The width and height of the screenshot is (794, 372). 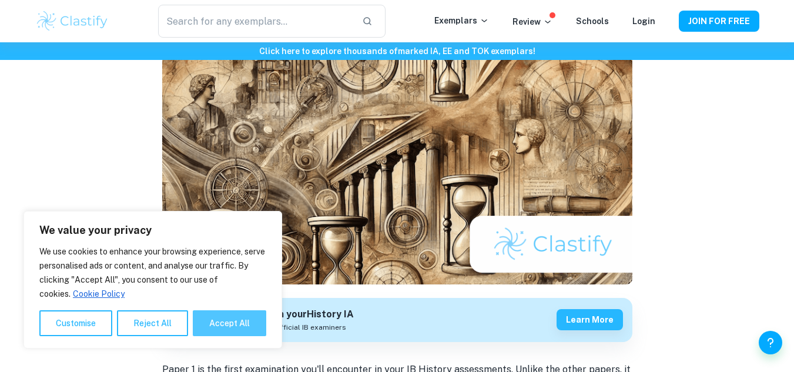 What do you see at coordinates (153, 273) in the screenshot?
I see `p: We use cookies to enhance your browsing experience, serve personalised ads or content, and analys...` at bounding box center [153, 273].